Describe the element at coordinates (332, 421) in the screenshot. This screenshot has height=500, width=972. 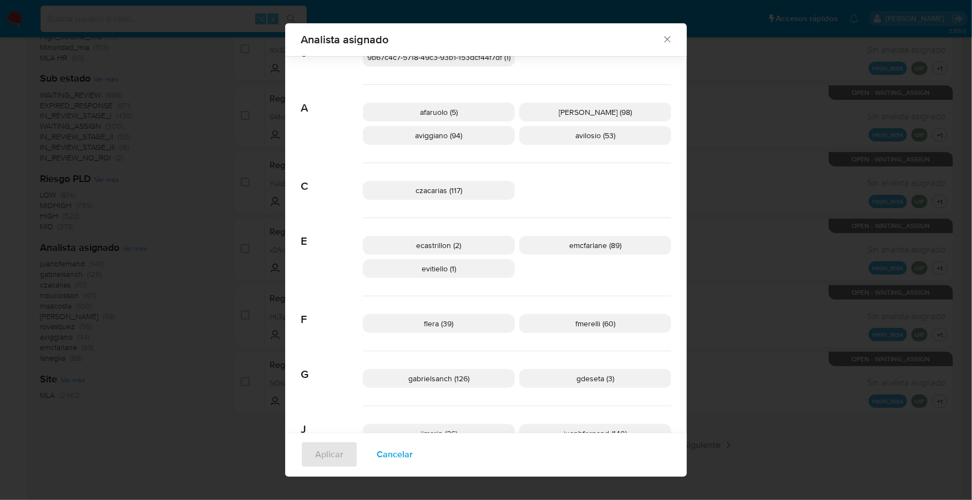
I see `span: J` at that location.